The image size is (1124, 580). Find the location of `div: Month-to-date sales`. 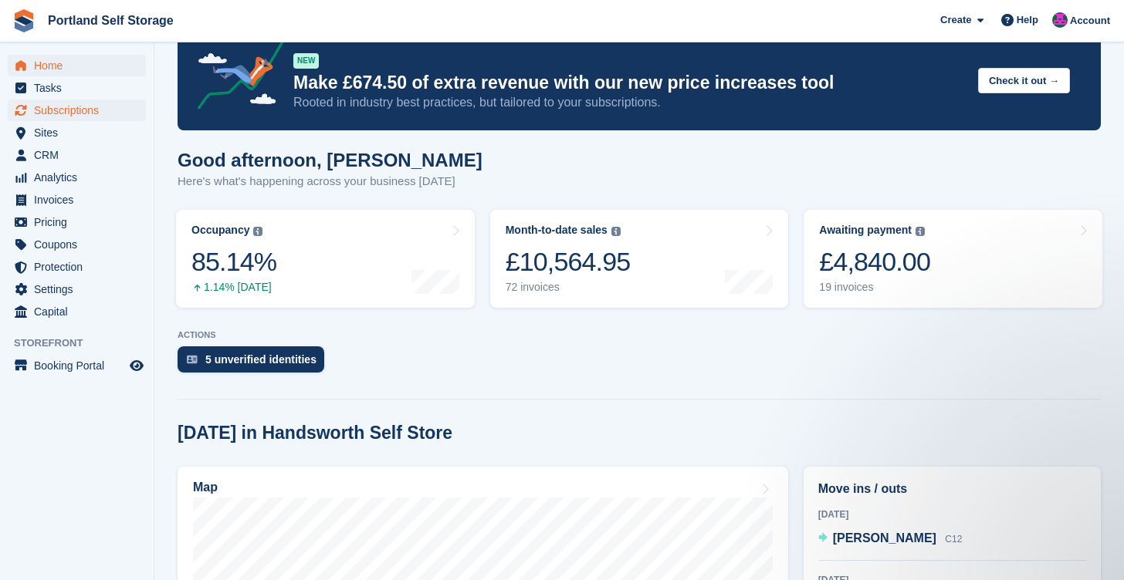

div: Month-to-date sales is located at coordinates (556, 230).